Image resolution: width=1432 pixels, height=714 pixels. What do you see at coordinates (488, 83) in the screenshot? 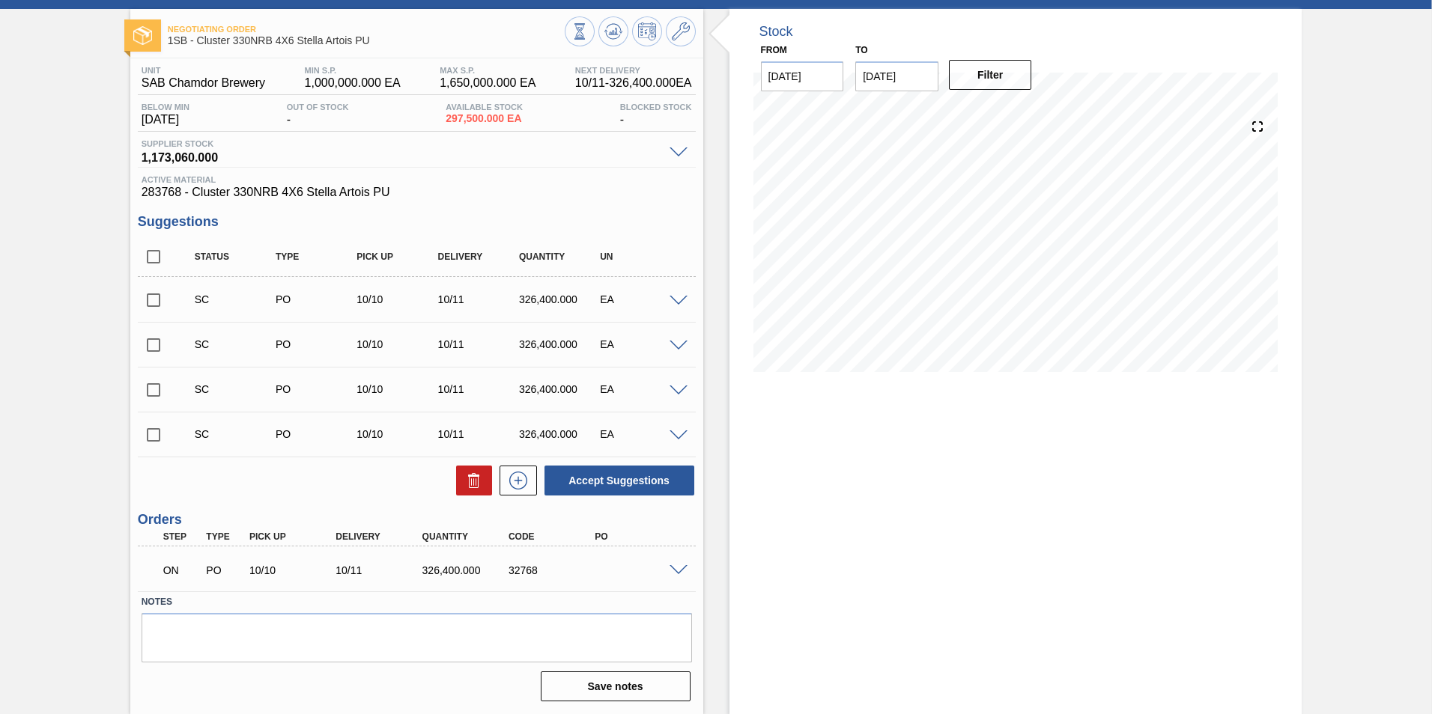
I see `span: 1,650,000.000 EA` at bounding box center [488, 83].